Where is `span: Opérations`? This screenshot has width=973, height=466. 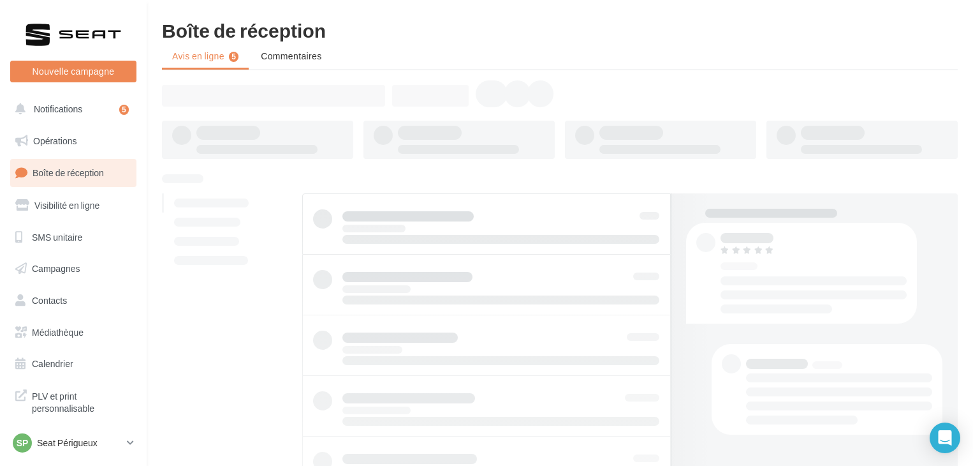
span: Opérations is located at coordinates (55, 140).